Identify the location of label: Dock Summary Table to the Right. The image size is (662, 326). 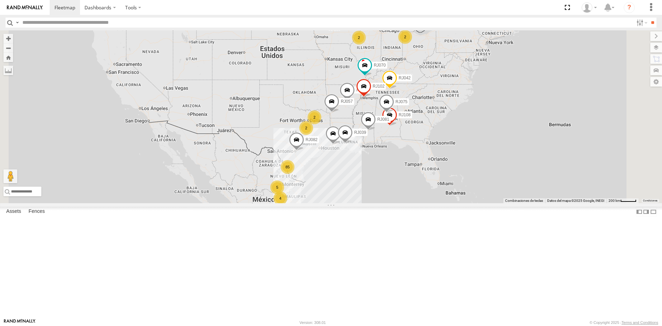
(646, 211).